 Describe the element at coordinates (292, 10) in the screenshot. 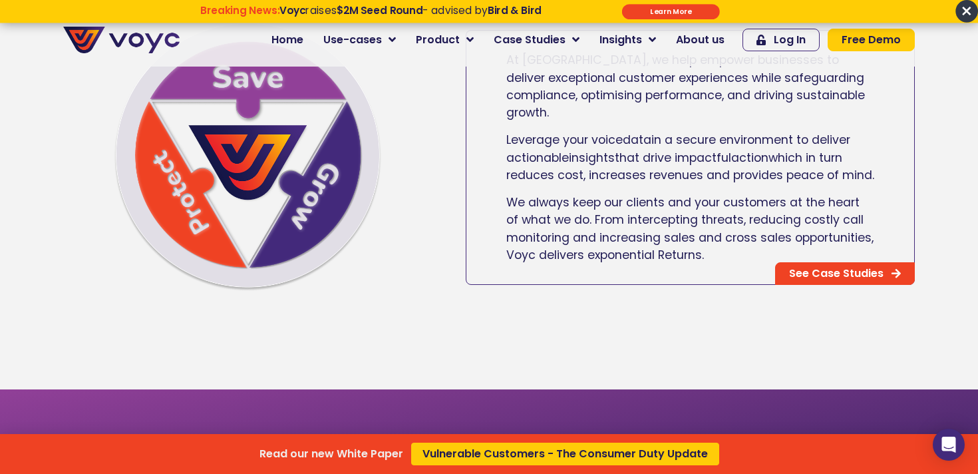

I see `strong: Voyc` at that location.